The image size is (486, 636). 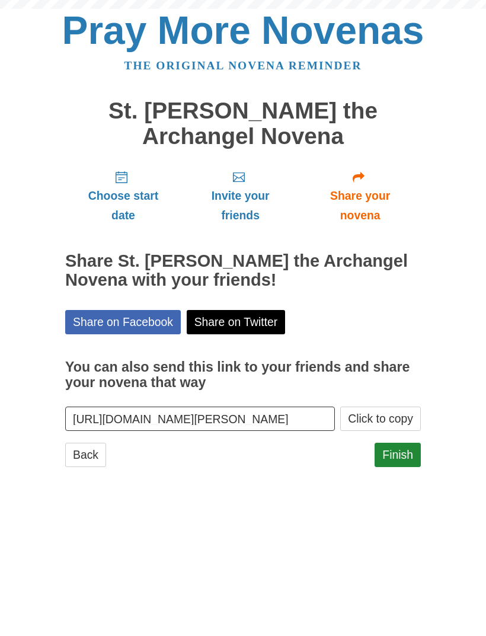 I want to click on a: Share on Twitter, so click(x=236, y=322).